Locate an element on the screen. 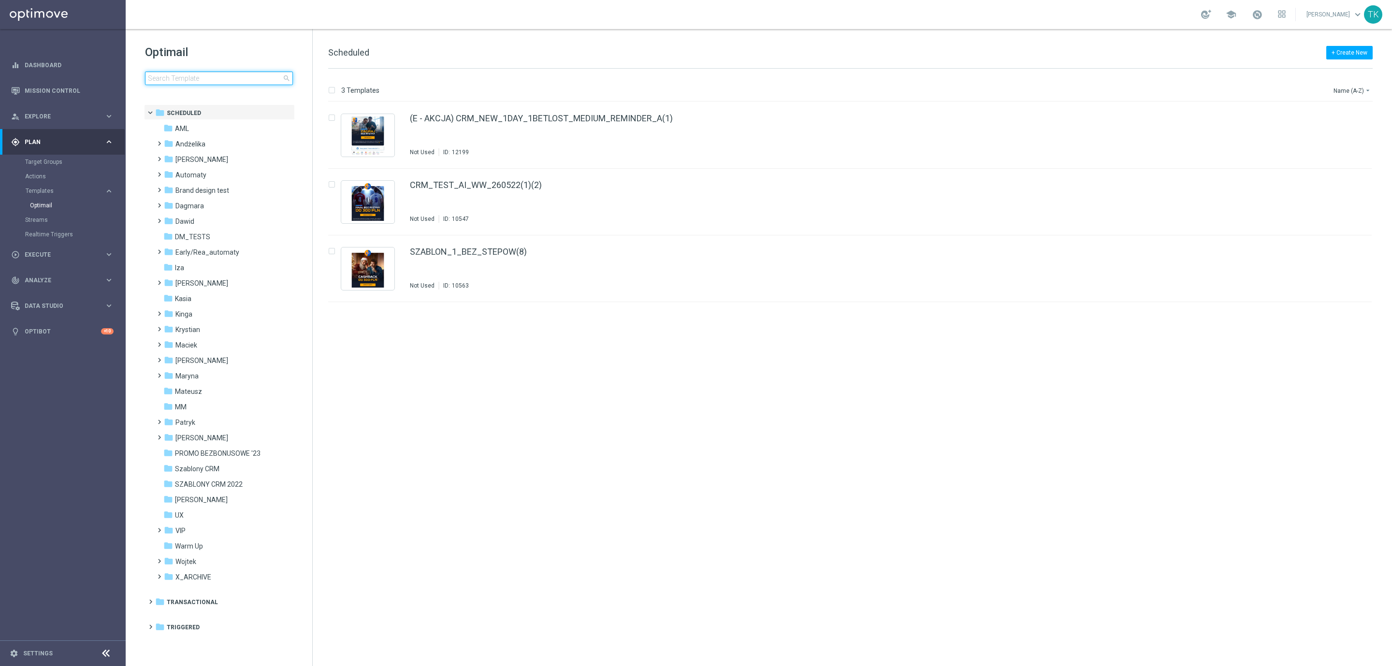 The height and width of the screenshot is (666, 1392). button: Mission Control is located at coordinates (62, 91).